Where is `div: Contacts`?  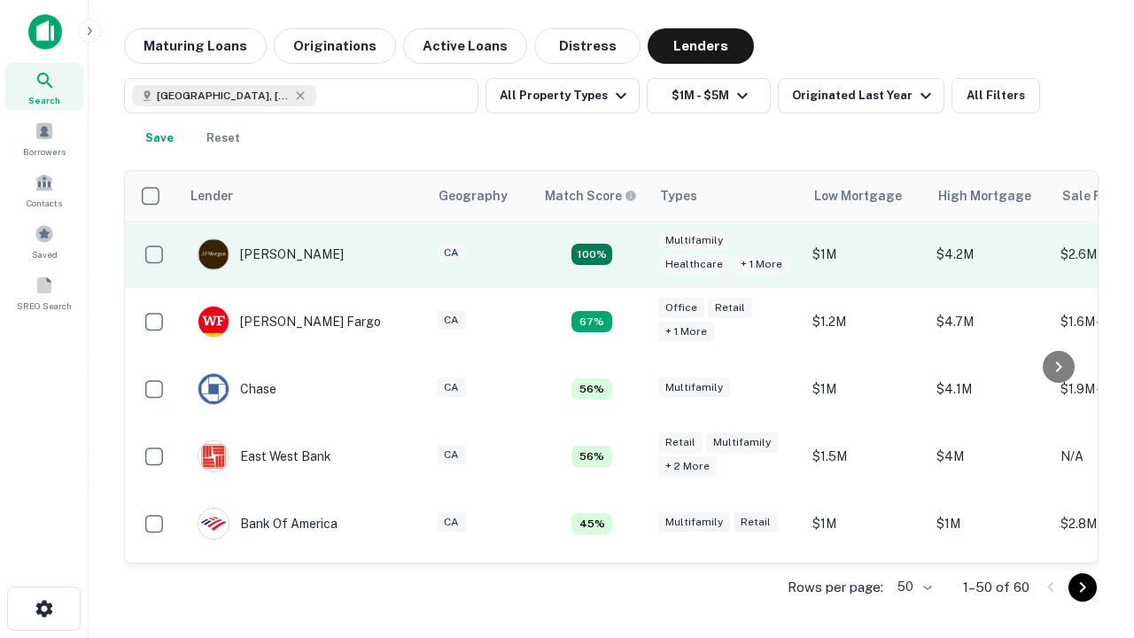
div: Contacts is located at coordinates (44, 190).